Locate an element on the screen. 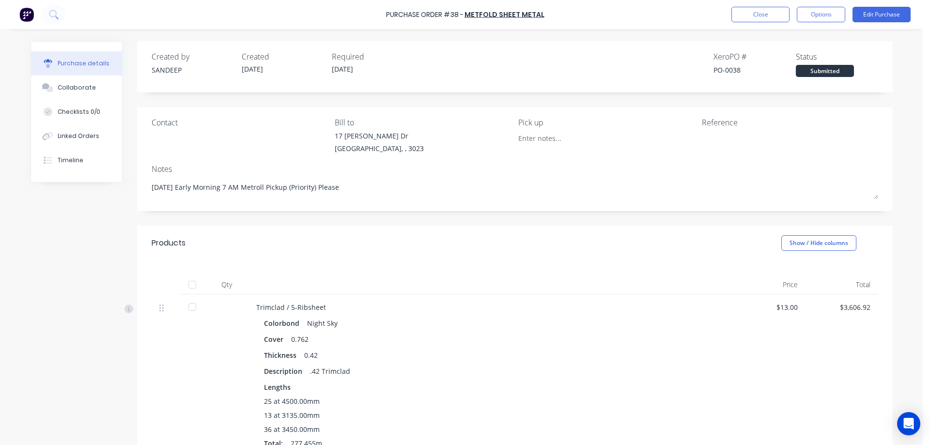 The height and width of the screenshot is (445, 930). div: Linked Orders is located at coordinates (78, 136).